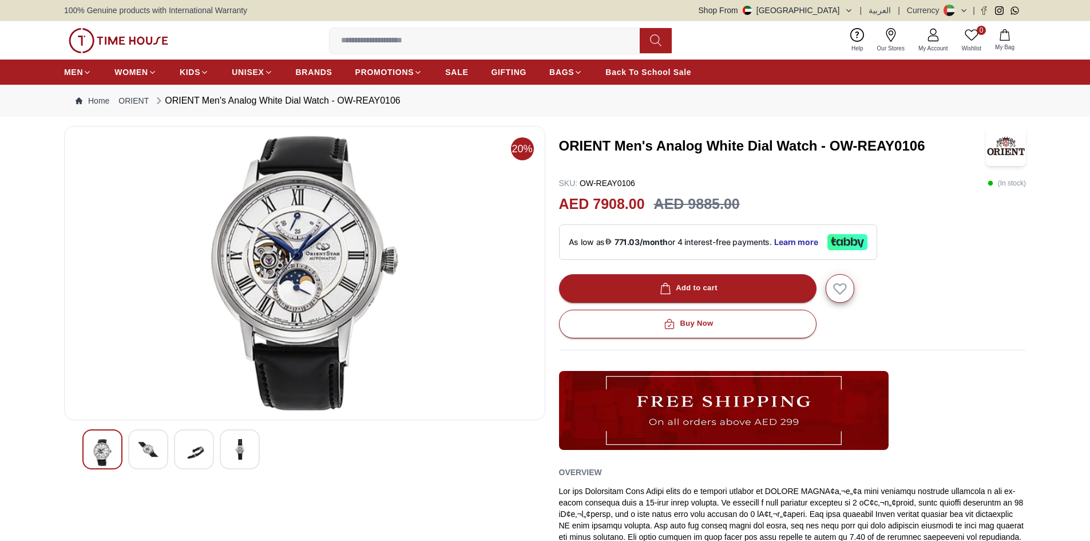  Describe the element at coordinates (73, 72) in the screenshot. I see `span: MEN` at that location.